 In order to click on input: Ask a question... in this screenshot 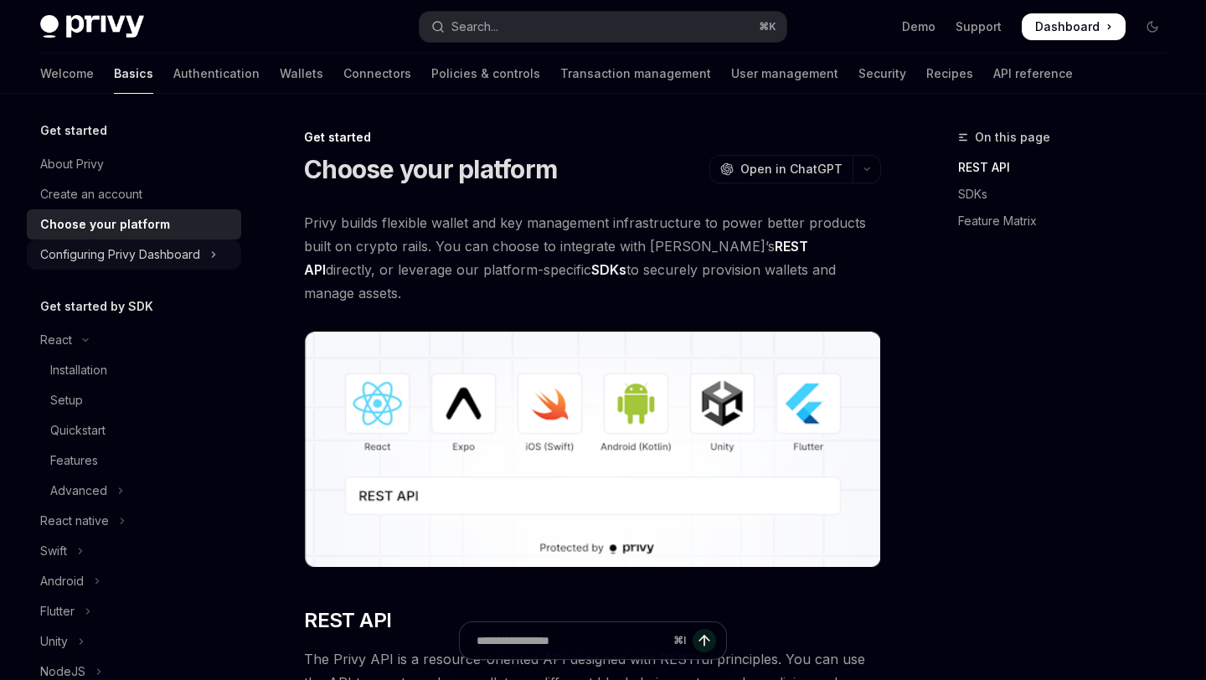, I will do `click(571, 640)`.